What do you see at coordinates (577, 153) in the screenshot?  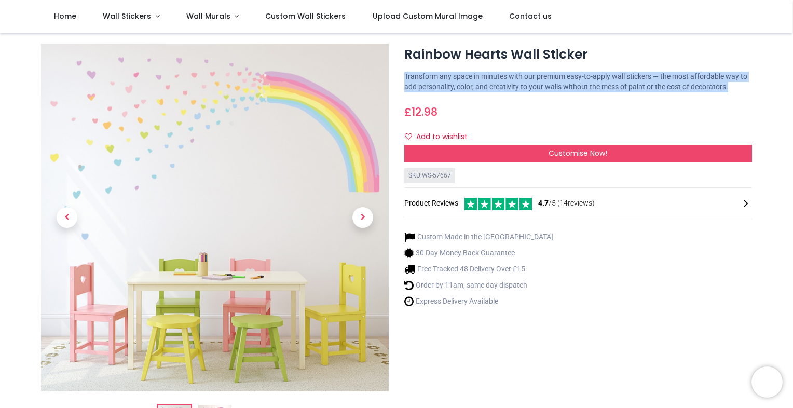 I see `span: Customise Now!` at bounding box center [577, 153].